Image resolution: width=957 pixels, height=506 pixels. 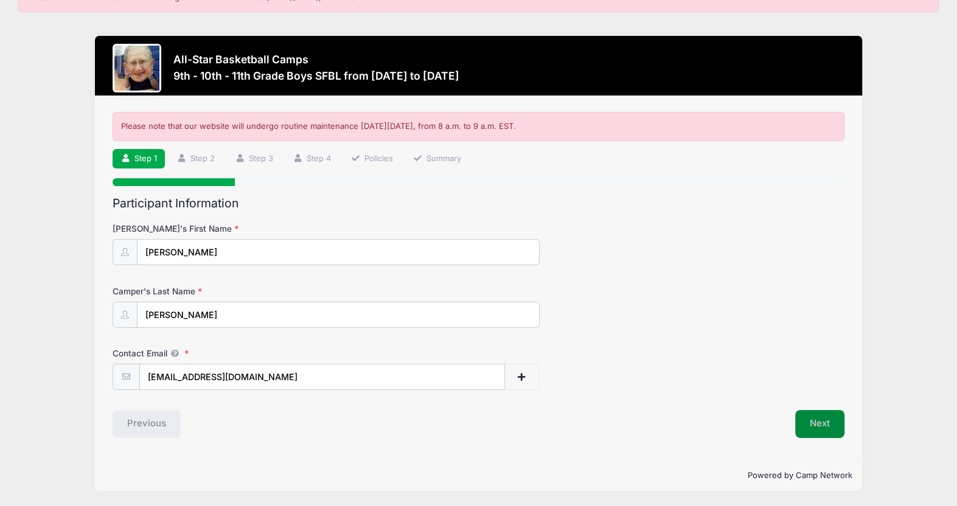 I want to click on input: Camper's First Name, so click(x=338, y=252).